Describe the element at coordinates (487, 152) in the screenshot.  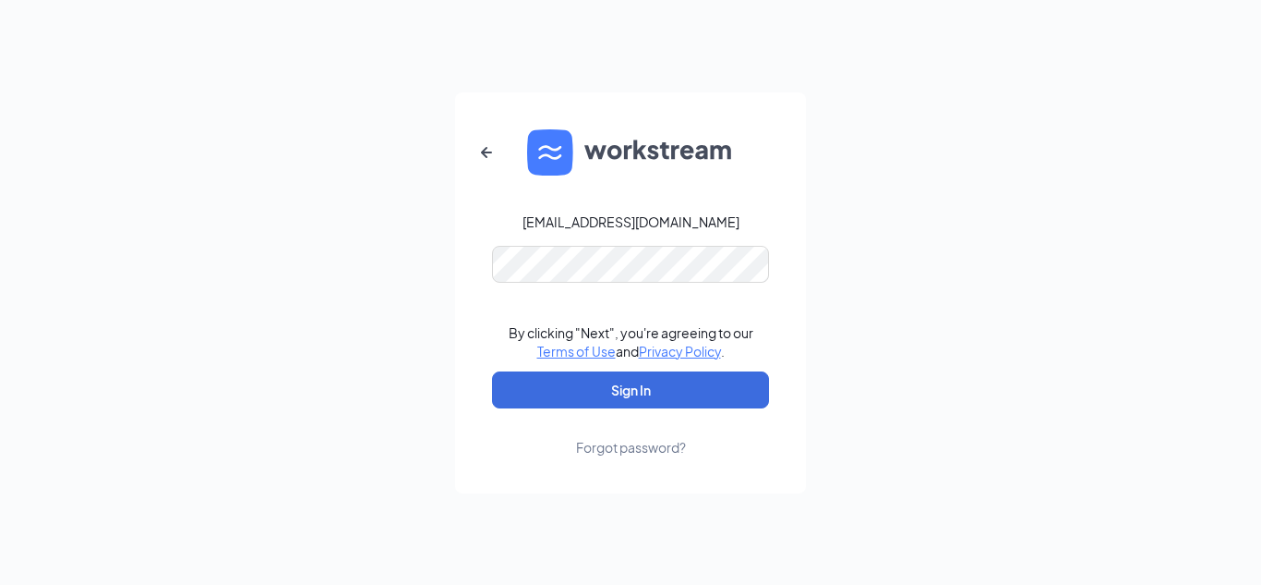
I see `svg: ArrowLeftNew` at that location.